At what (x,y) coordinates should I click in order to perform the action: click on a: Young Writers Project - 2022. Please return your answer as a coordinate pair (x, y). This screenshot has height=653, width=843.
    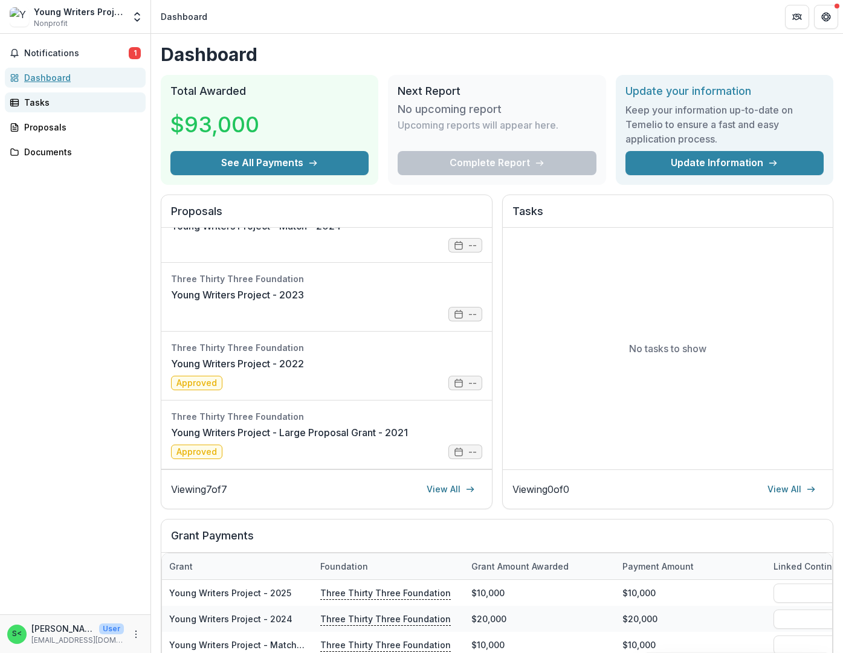
    Looking at the image, I should click on (238, 364).